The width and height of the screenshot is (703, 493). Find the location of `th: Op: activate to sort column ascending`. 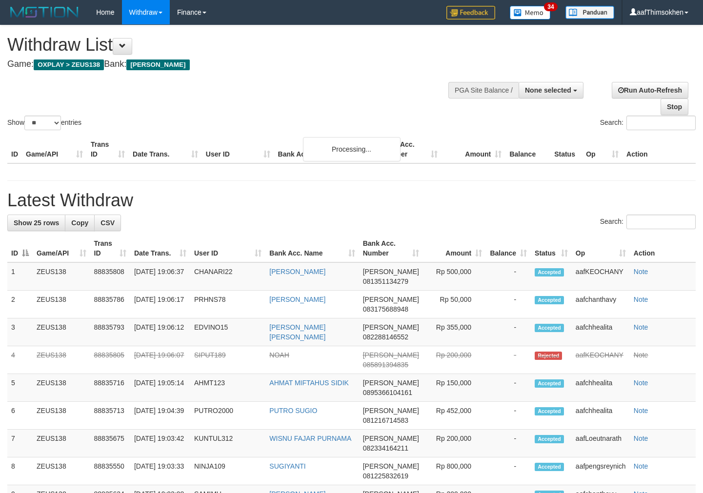

th: Op: activate to sort column ascending is located at coordinates (601, 248).